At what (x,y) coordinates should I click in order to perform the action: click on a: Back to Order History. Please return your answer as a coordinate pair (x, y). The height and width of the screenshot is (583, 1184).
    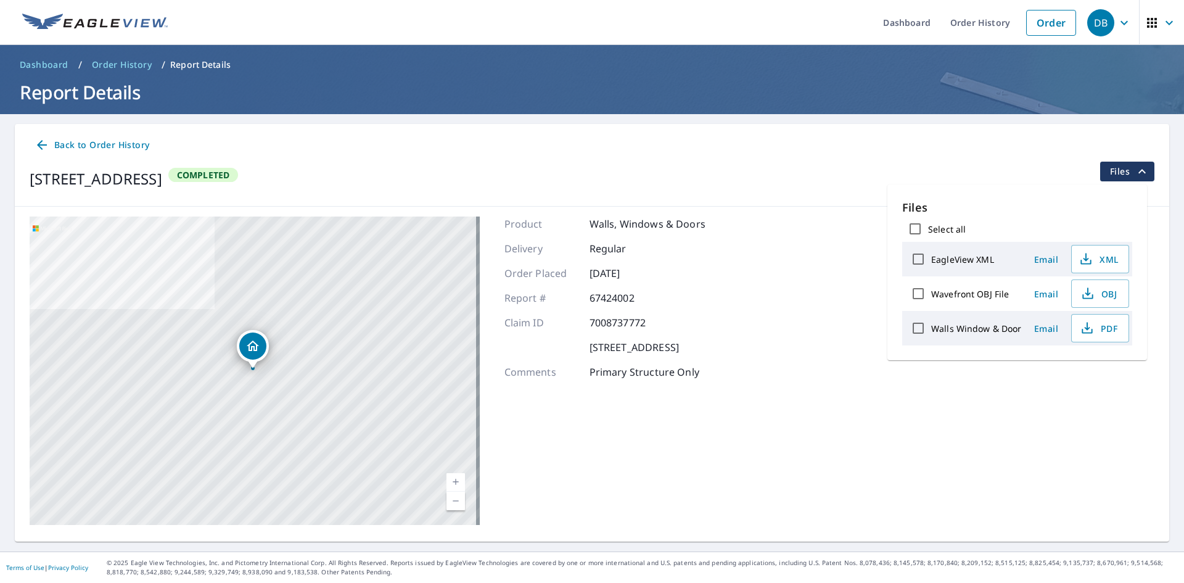
    Looking at the image, I should click on (92, 145).